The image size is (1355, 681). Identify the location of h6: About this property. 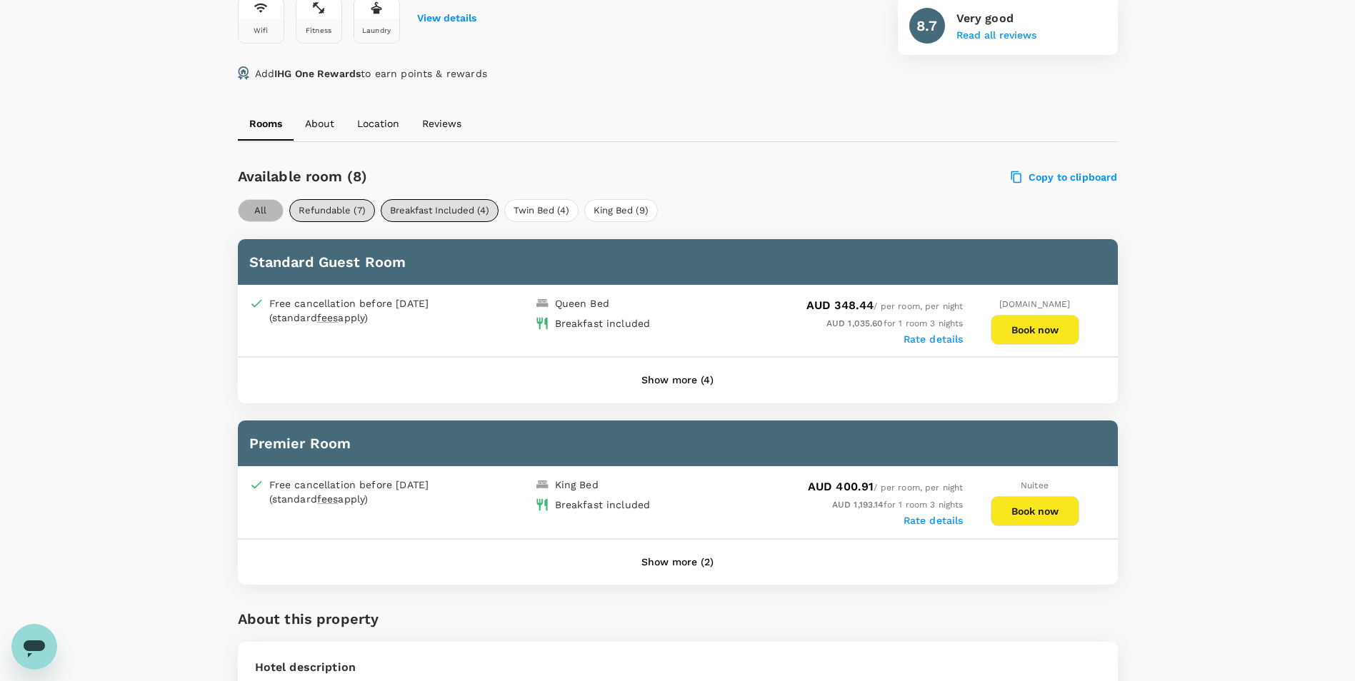
(309, 619).